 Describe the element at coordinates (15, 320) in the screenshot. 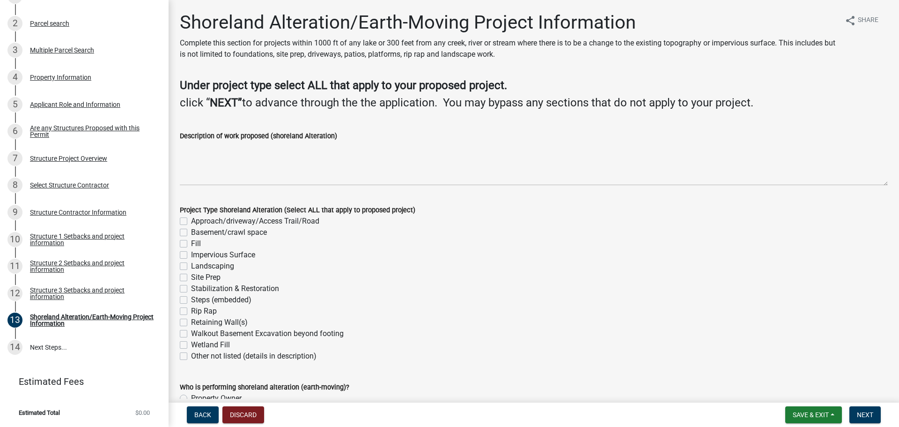

I see `div: 13` at that location.